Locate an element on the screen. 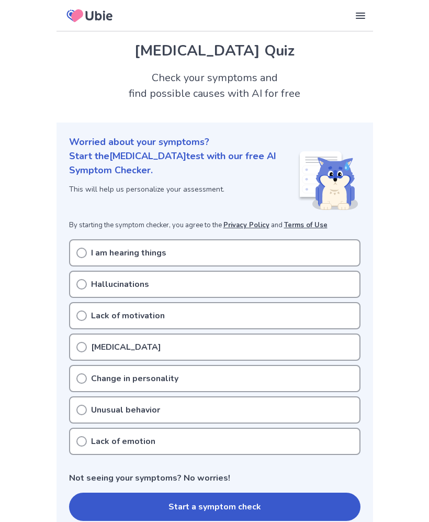  p: Lack of motivation is located at coordinates (128, 316).